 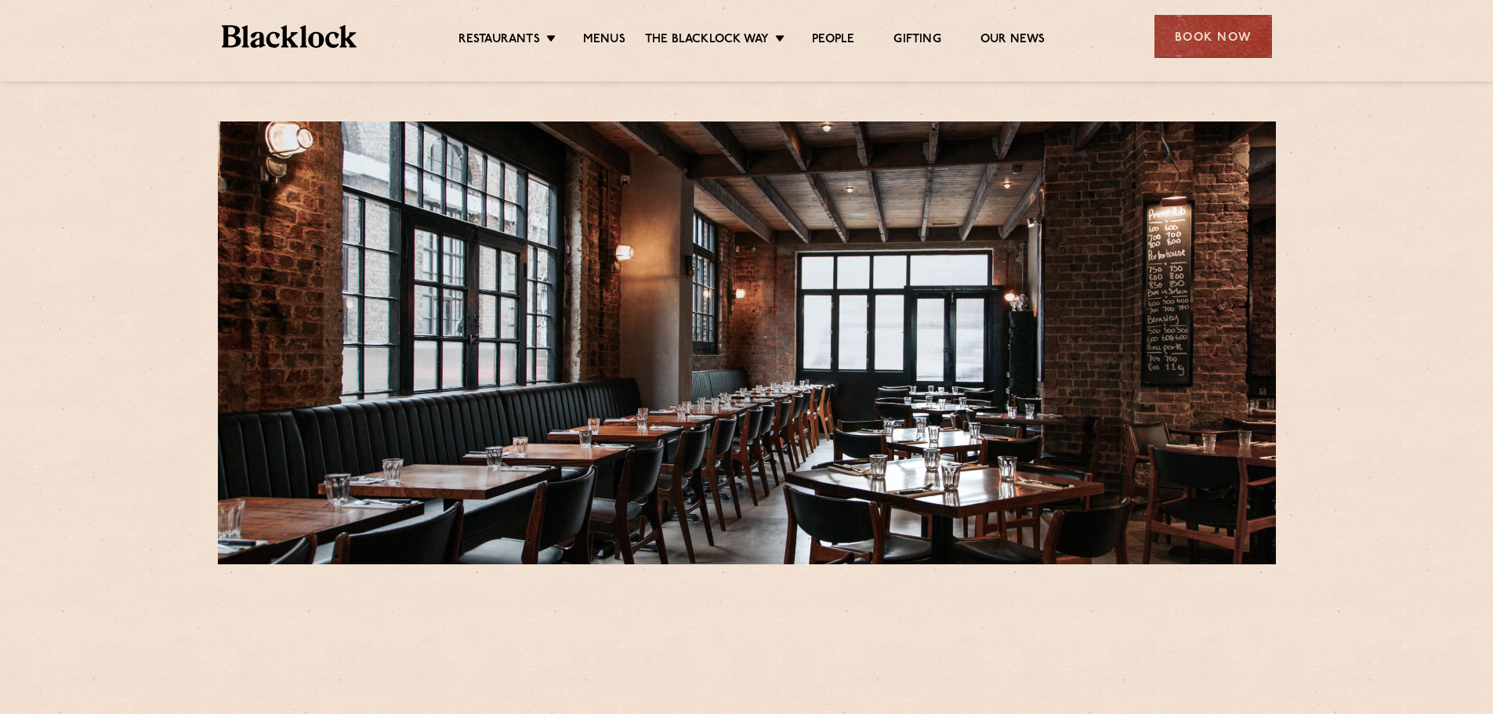 I want to click on a: Our News, so click(x=1013, y=41).